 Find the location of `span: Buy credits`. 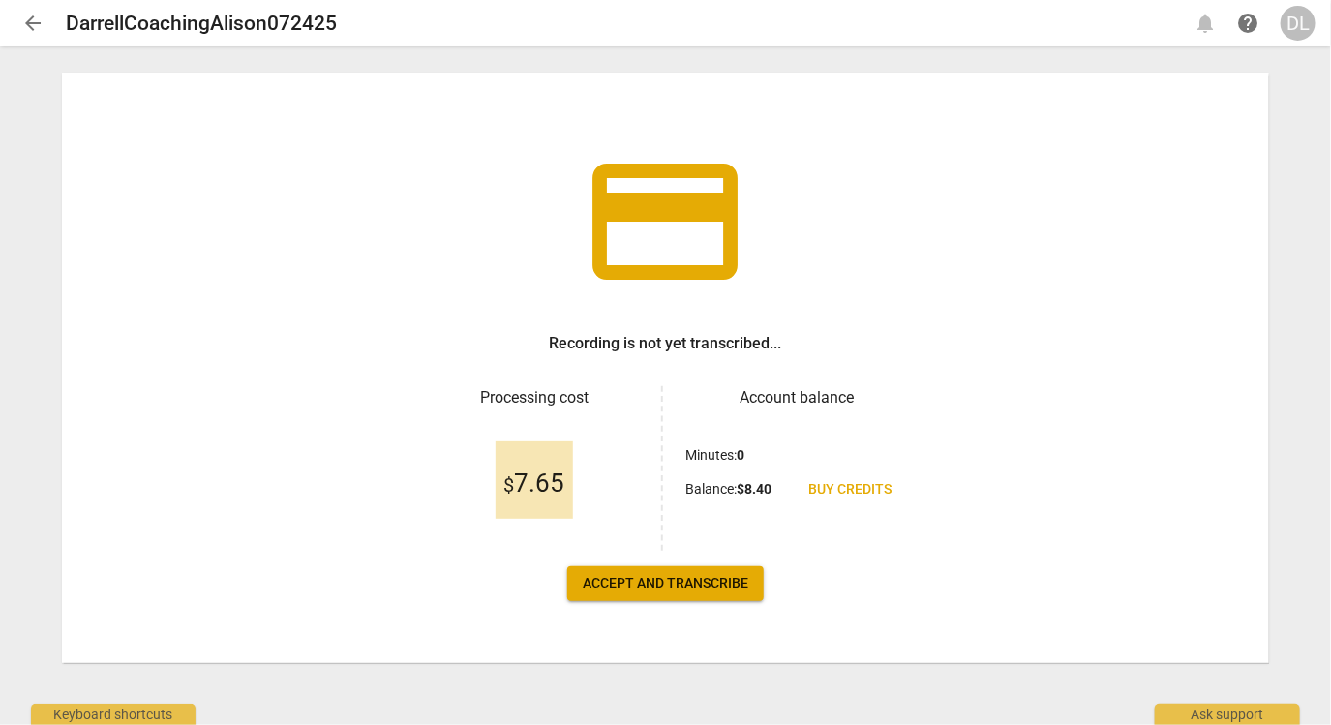

span: Buy credits is located at coordinates (851, 490).